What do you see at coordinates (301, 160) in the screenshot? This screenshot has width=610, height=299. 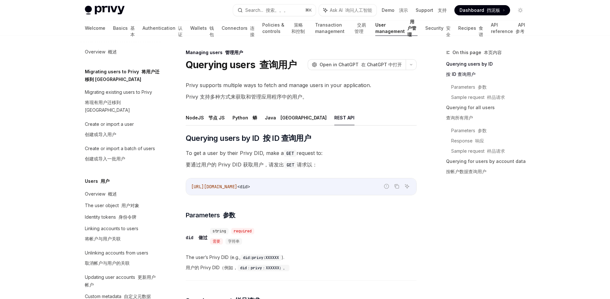 I see `span: To get a user by their Privy DID, make a request to:` at bounding box center [301, 160].